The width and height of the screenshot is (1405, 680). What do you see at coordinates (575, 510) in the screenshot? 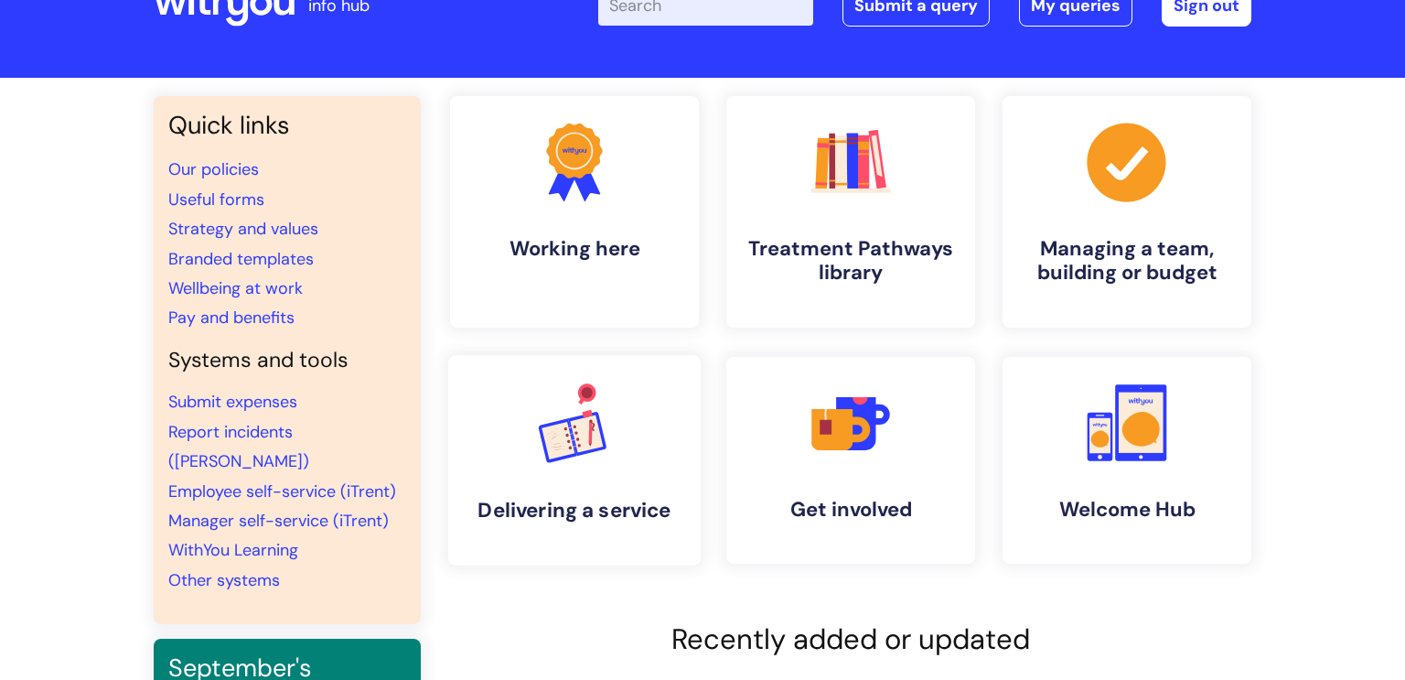
I see `h4: Delivering a service` at bounding box center [575, 510].